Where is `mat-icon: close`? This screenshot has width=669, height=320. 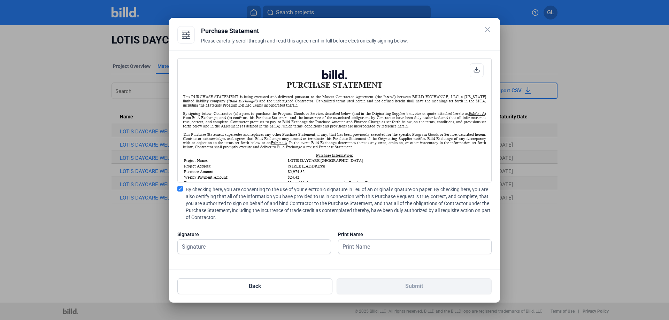
mat-icon: close is located at coordinates (487, 30).